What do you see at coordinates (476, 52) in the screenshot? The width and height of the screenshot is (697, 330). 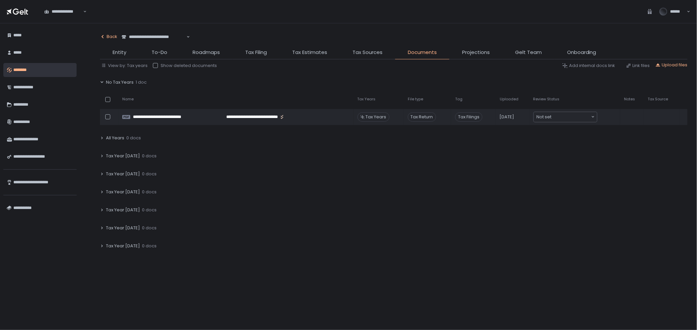 I see `span: Projections` at bounding box center [476, 52].